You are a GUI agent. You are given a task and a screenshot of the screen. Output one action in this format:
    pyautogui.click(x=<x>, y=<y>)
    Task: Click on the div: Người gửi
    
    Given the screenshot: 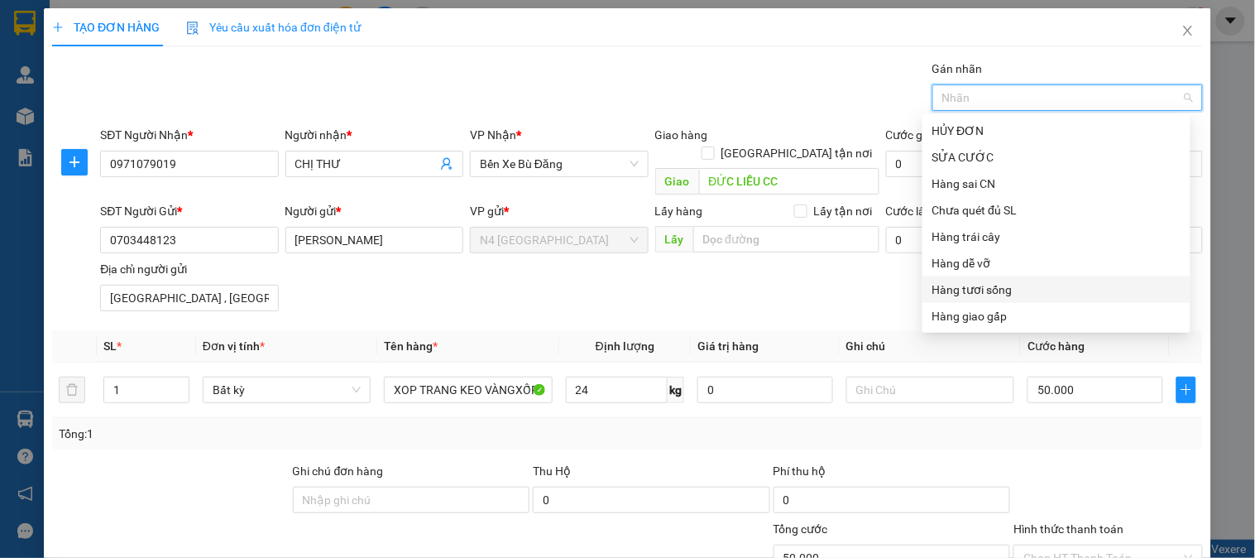 What is the action you would take?
    pyautogui.click(x=374, y=211)
    